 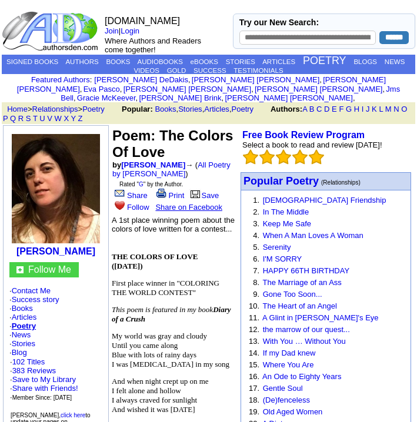 What do you see at coordinates (149, 165) in the screenshot?
I see `font: by` at bounding box center [149, 165].